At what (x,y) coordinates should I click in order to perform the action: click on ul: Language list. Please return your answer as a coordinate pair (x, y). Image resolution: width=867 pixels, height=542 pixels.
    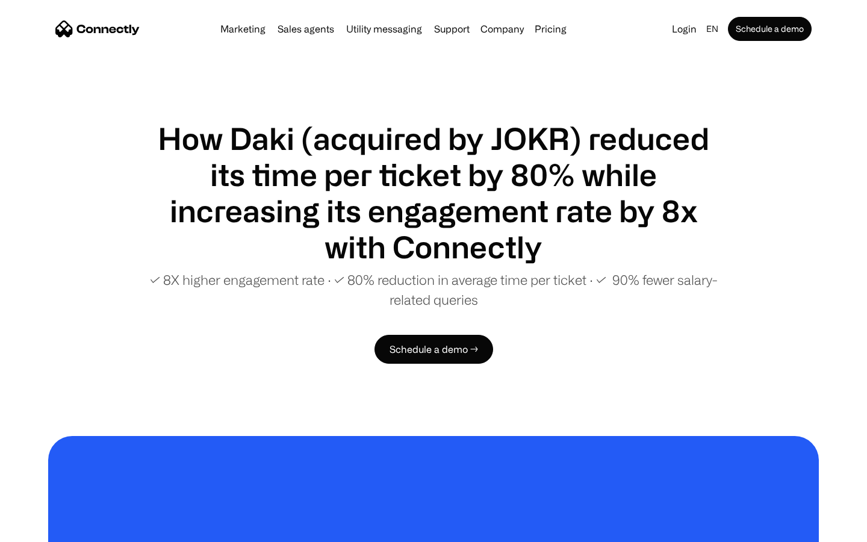
    Looking at the image, I should click on (48, 529).